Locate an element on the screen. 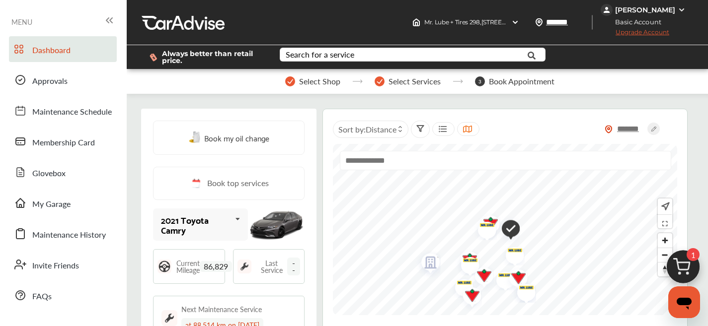  img: recenter.ce011a49.svg is located at coordinates (664, 207).